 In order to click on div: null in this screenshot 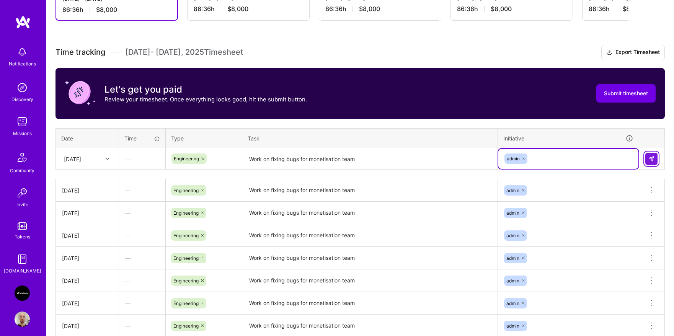, I will do `click(652, 159)`.